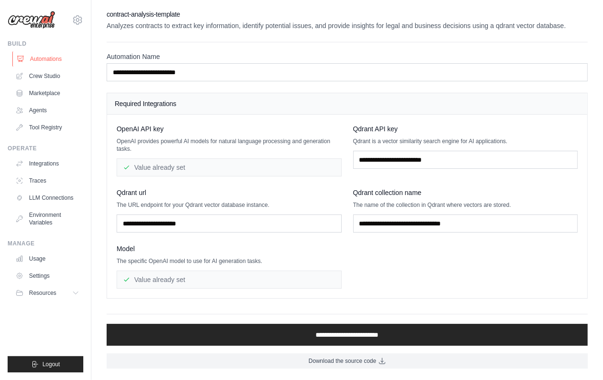  What do you see at coordinates (45, 365) in the screenshot?
I see `button: Logout` at bounding box center [45, 365].